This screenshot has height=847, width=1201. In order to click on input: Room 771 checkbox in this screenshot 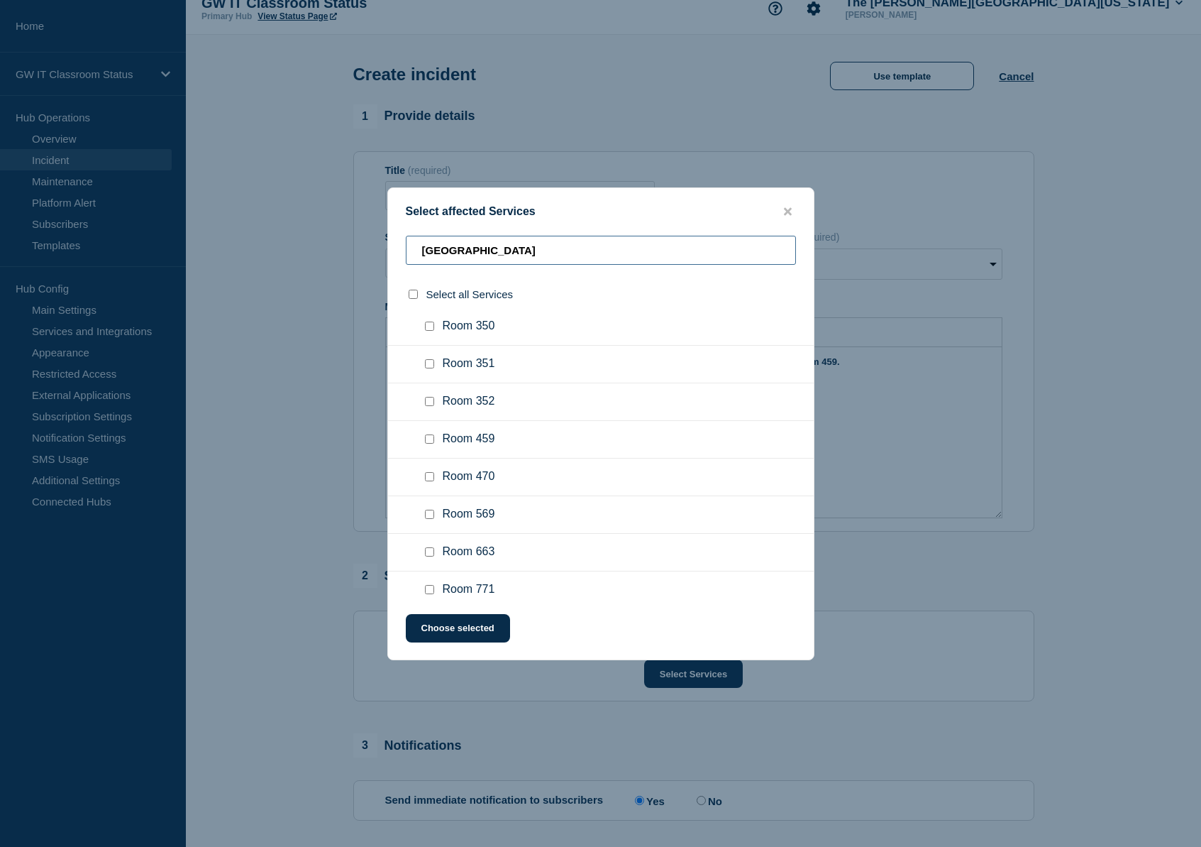, I will do `click(429, 589)`.